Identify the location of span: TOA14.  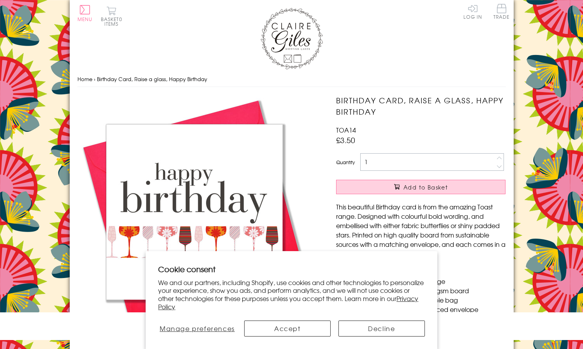
(346, 130).